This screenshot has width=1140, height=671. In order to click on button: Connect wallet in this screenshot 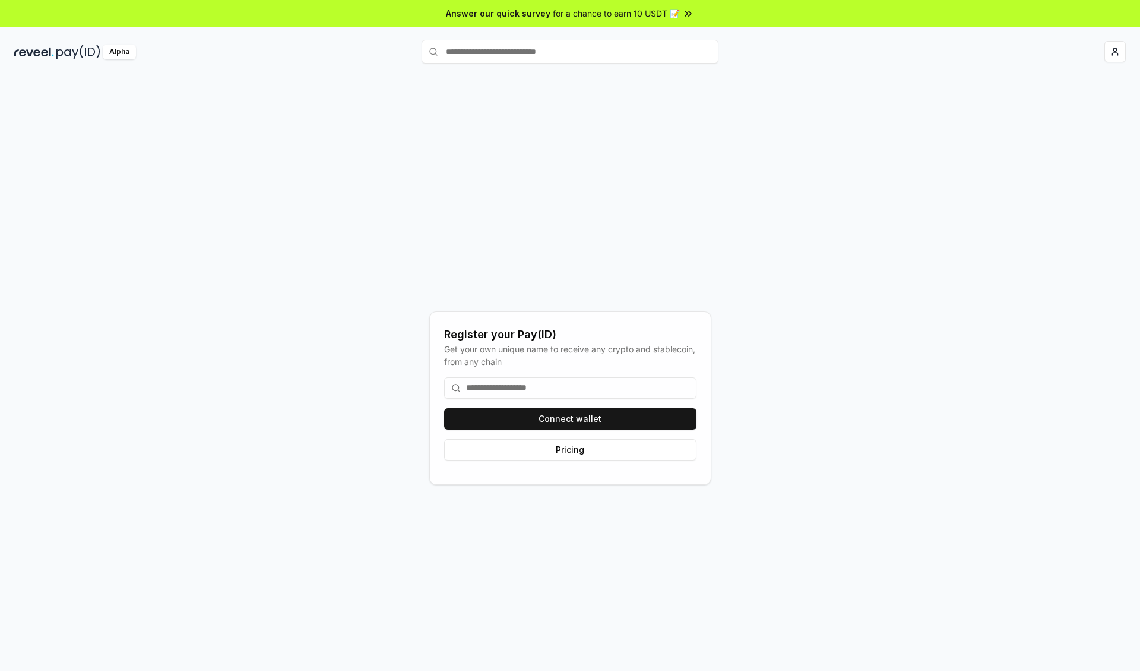, I will do `click(570, 419)`.